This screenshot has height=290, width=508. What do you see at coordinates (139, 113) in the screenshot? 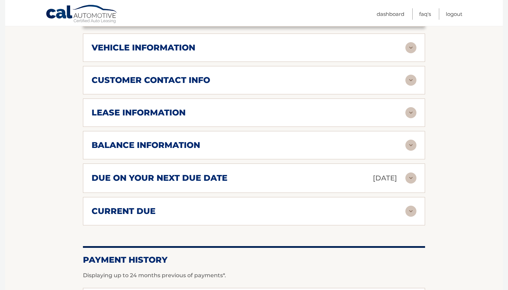
I see `h2: lease information` at bounding box center [139, 113].